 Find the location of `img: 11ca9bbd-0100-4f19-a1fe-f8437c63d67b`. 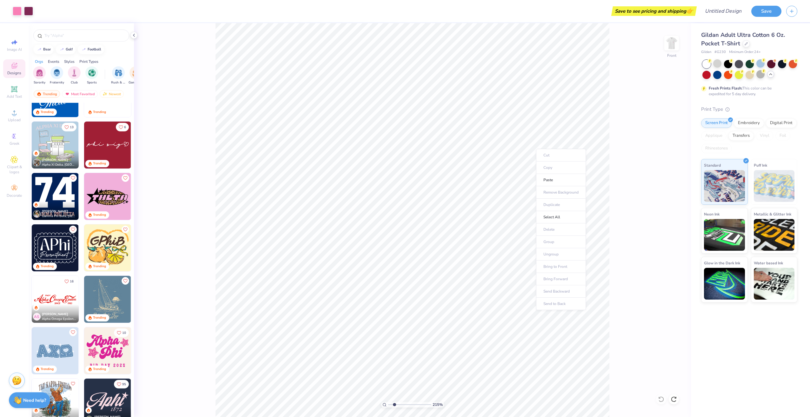

img: 11ca9bbd-0100-4f19-a1fe-f8437c63d67b is located at coordinates (154, 248).